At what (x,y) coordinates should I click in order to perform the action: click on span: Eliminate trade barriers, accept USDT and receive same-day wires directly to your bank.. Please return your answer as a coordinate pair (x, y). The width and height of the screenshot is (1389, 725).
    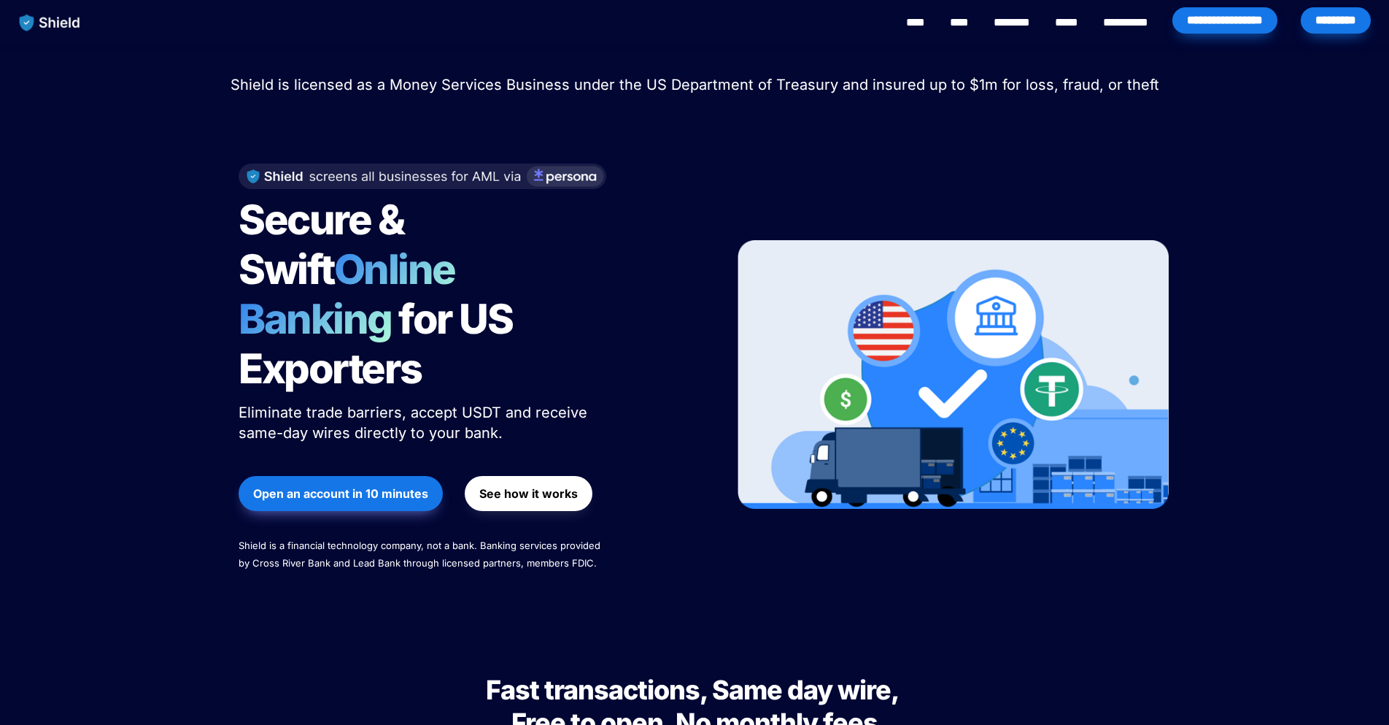
    Looking at the image, I should click on (415, 422).